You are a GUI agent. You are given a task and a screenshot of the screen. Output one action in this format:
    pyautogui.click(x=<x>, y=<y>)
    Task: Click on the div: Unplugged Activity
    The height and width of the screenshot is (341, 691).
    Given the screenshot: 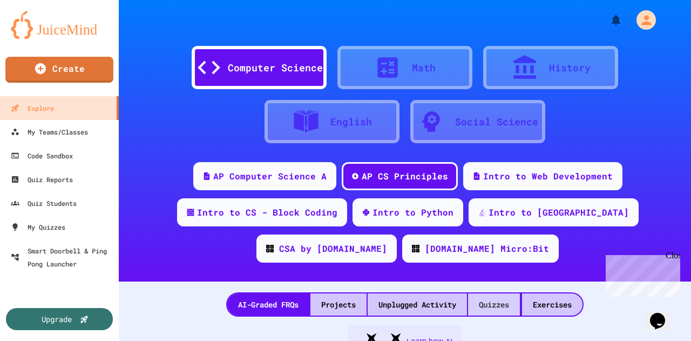 What is the action you would take?
    pyautogui.click(x=417, y=304)
    